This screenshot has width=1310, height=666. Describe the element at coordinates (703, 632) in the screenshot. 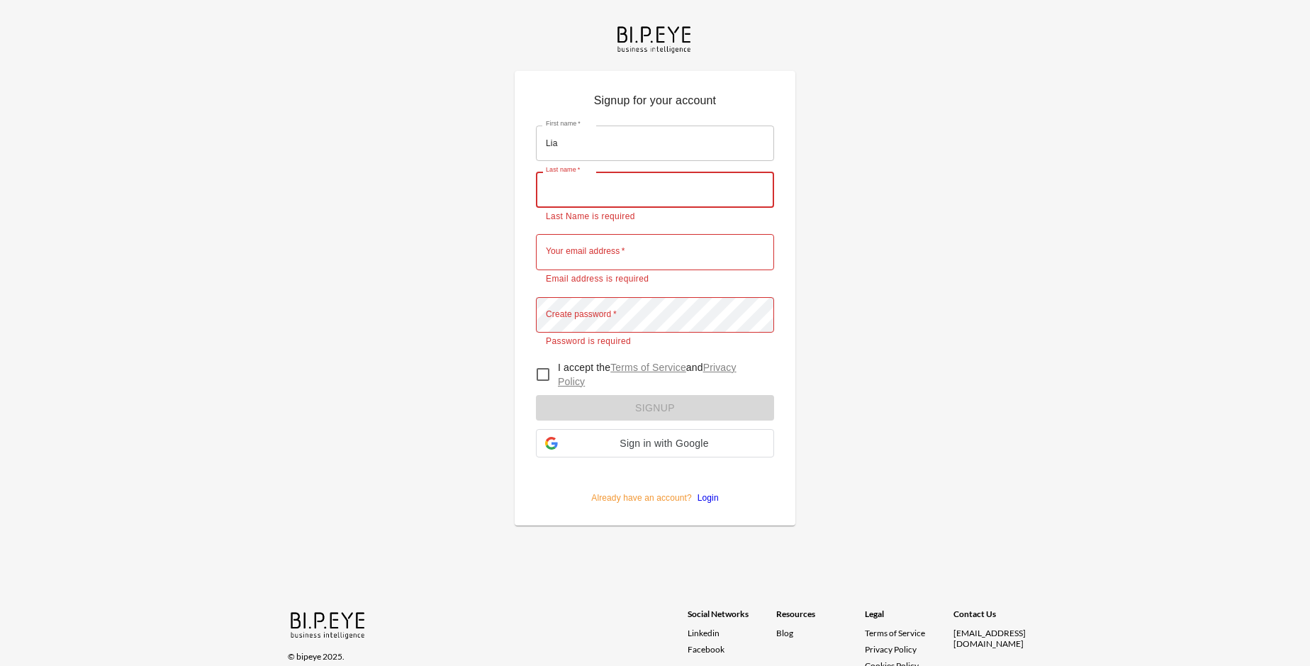

I see `span: Linkedin` at that location.